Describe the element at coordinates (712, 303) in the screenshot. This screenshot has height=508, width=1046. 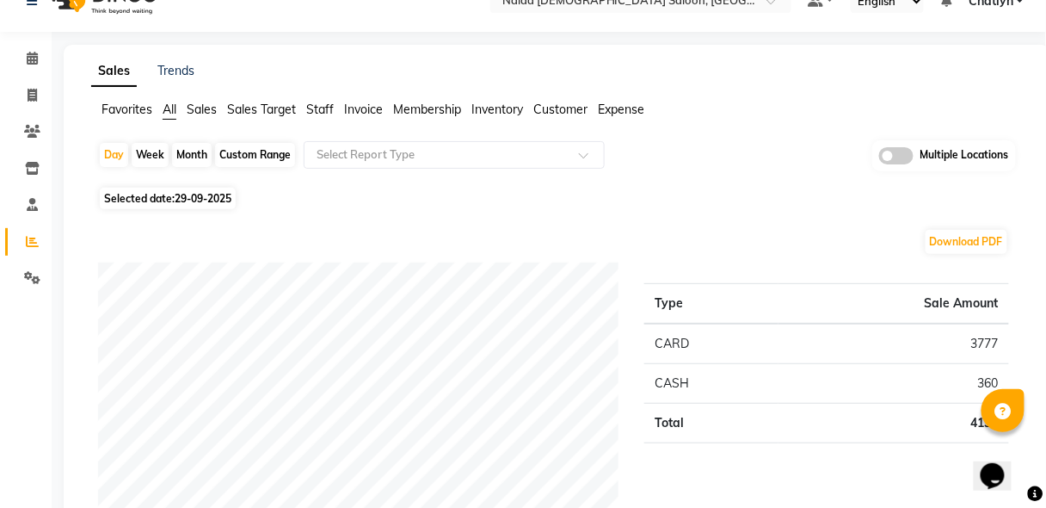
I see `th: Type` at that location.